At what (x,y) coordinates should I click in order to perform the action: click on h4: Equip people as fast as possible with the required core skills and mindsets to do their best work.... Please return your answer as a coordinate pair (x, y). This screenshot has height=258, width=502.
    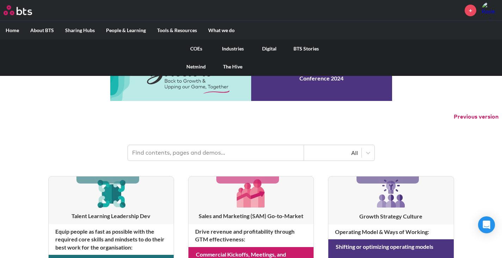
    Looking at the image, I should click on (111, 239).